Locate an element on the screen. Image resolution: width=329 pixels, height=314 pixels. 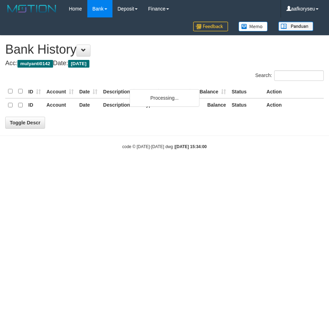
label: Search: is located at coordinates (289, 76).